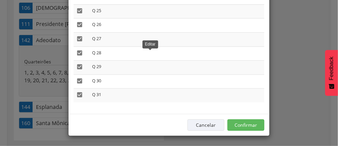 The height and width of the screenshot is (146, 338). I want to click on td: Q 28, so click(177, 53).